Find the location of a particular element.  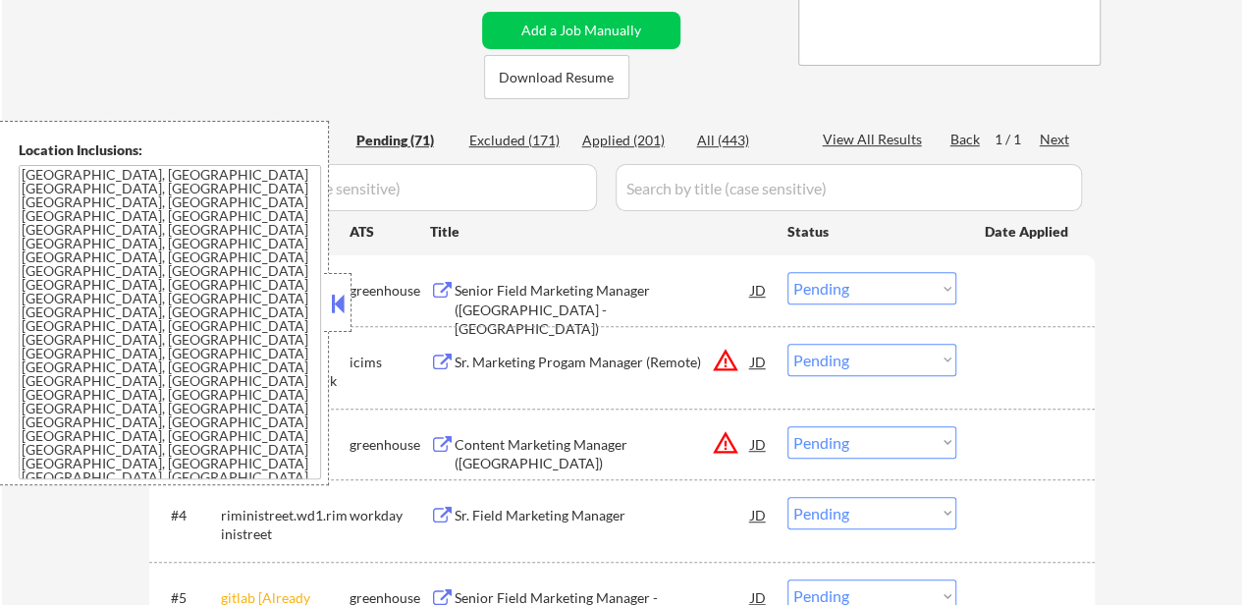

div: Pending (71) is located at coordinates (406, 140).